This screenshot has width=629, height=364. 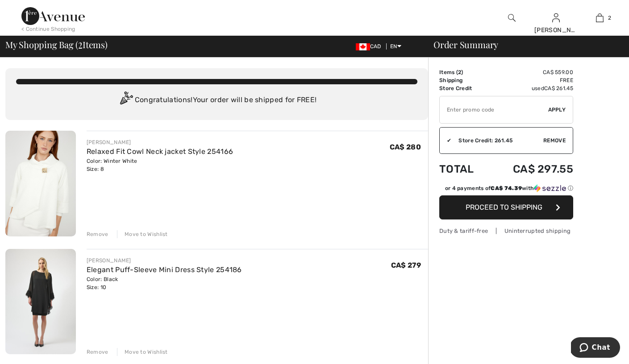 What do you see at coordinates (550, 188) in the screenshot?
I see `img: Sezzle` at bounding box center [550, 188].